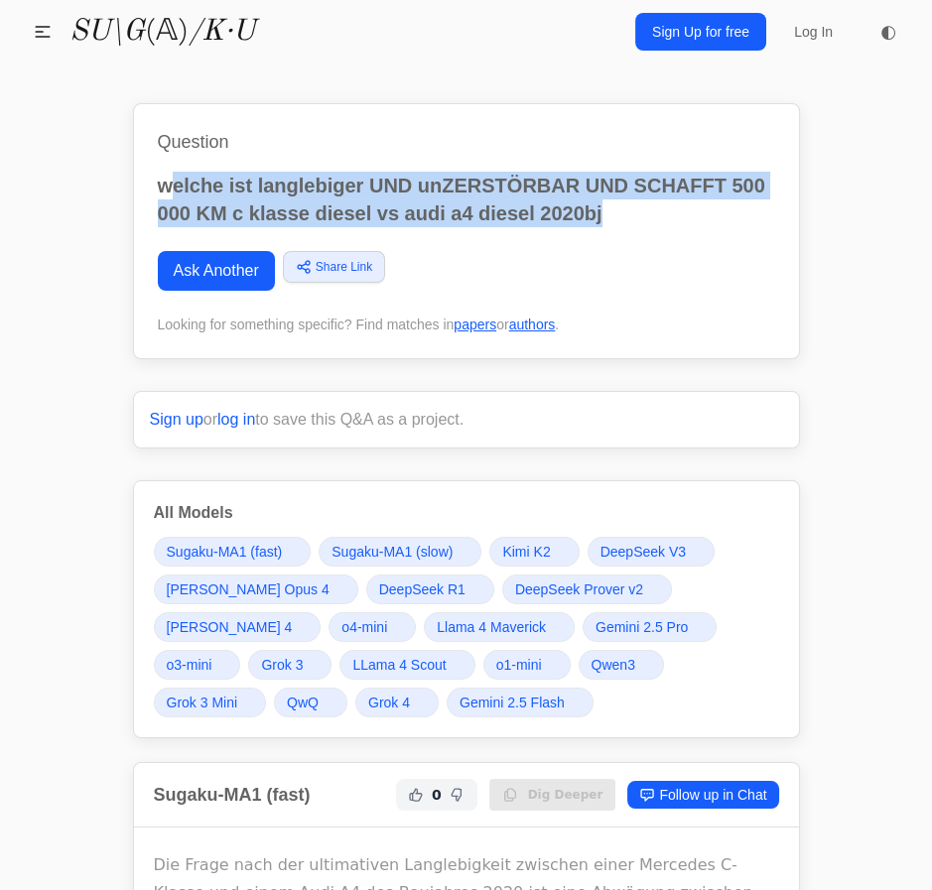  What do you see at coordinates (703, 795) in the screenshot?
I see `a: Follow up in Chat` at bounding box center [703, 795].